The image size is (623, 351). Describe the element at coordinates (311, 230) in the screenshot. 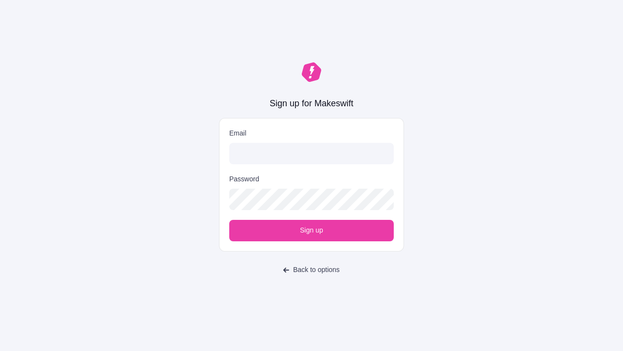

I see `span: Sign up` at that location.